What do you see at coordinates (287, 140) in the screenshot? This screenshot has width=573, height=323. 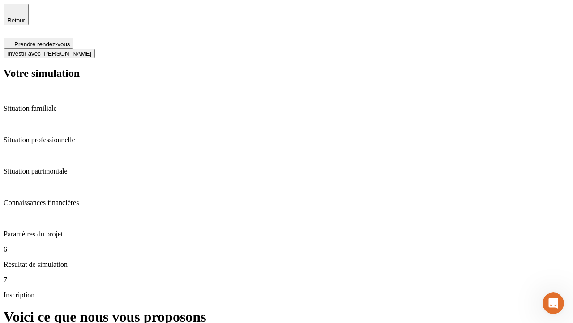 I see `p: Situation professionnelle` at bounding box center [287, 140].